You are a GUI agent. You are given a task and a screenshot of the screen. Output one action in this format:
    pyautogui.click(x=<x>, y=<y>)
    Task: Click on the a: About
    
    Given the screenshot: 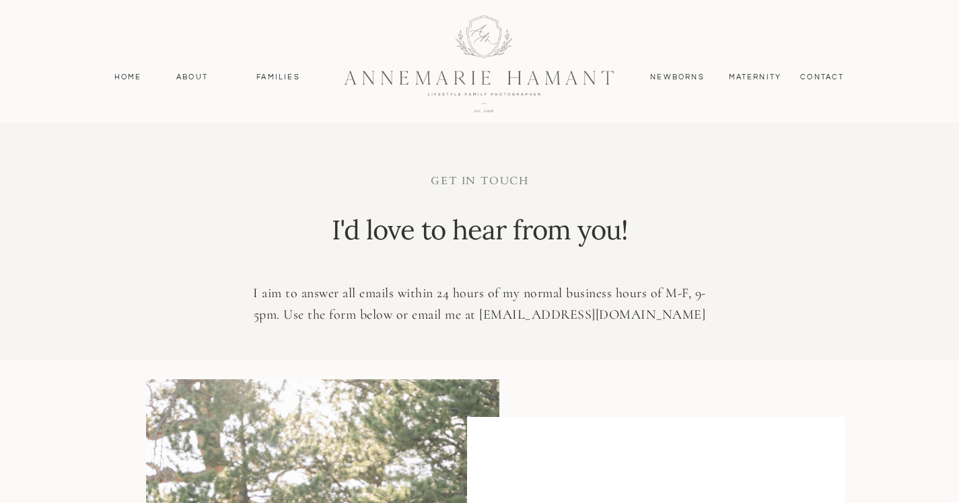 What is the action you would take?
    pyautogui.click(x=192, y=77)
    